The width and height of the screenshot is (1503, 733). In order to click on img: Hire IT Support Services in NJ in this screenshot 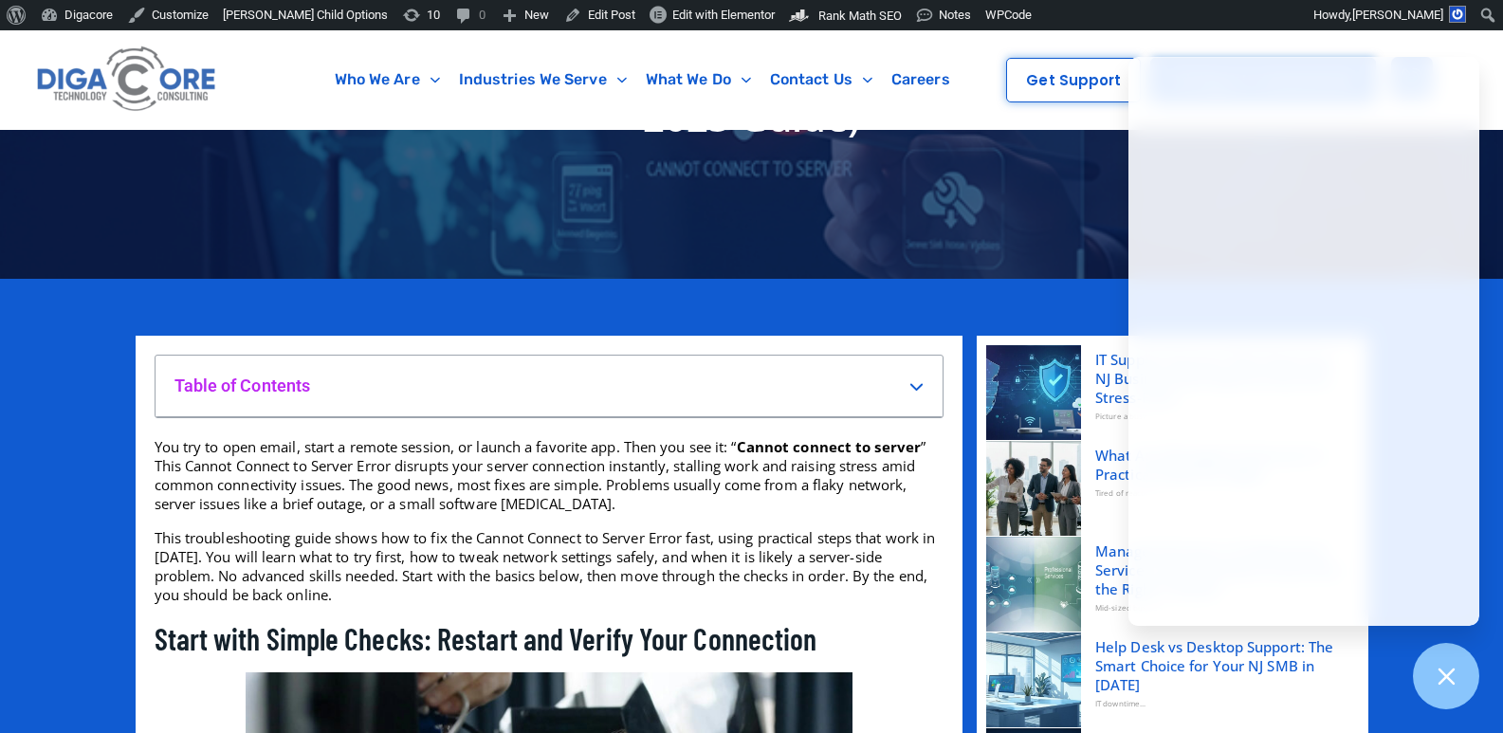, I will do `click(1034, 393)`.